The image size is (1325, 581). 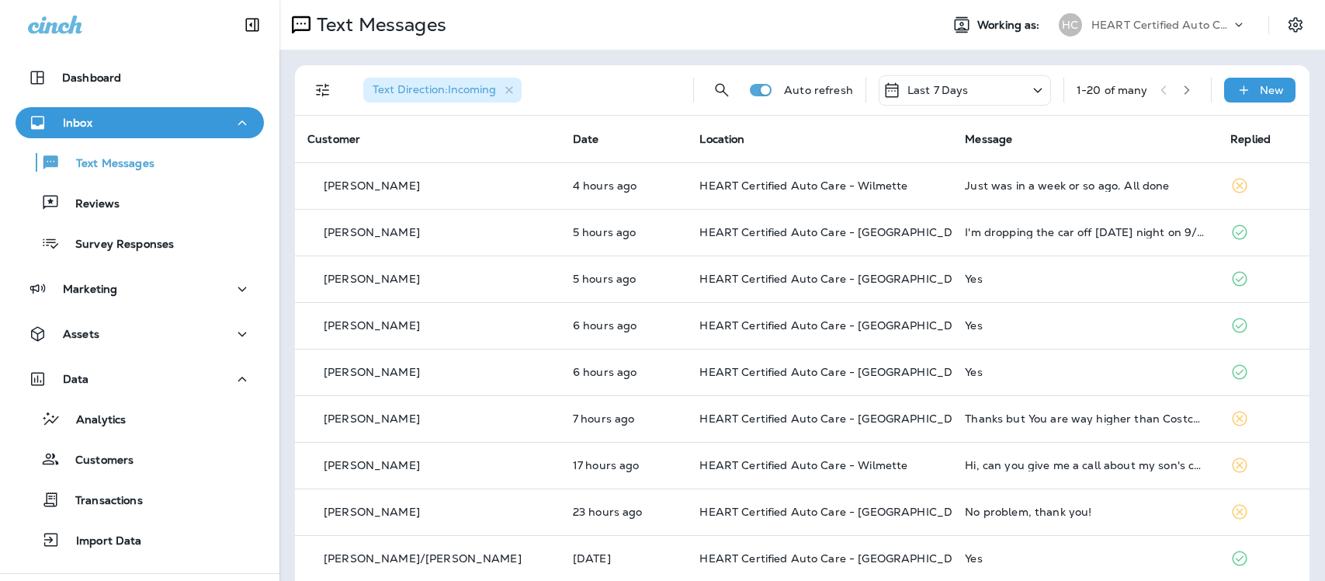 I want to click on button: Dashboard, so click(x=140, y=78).